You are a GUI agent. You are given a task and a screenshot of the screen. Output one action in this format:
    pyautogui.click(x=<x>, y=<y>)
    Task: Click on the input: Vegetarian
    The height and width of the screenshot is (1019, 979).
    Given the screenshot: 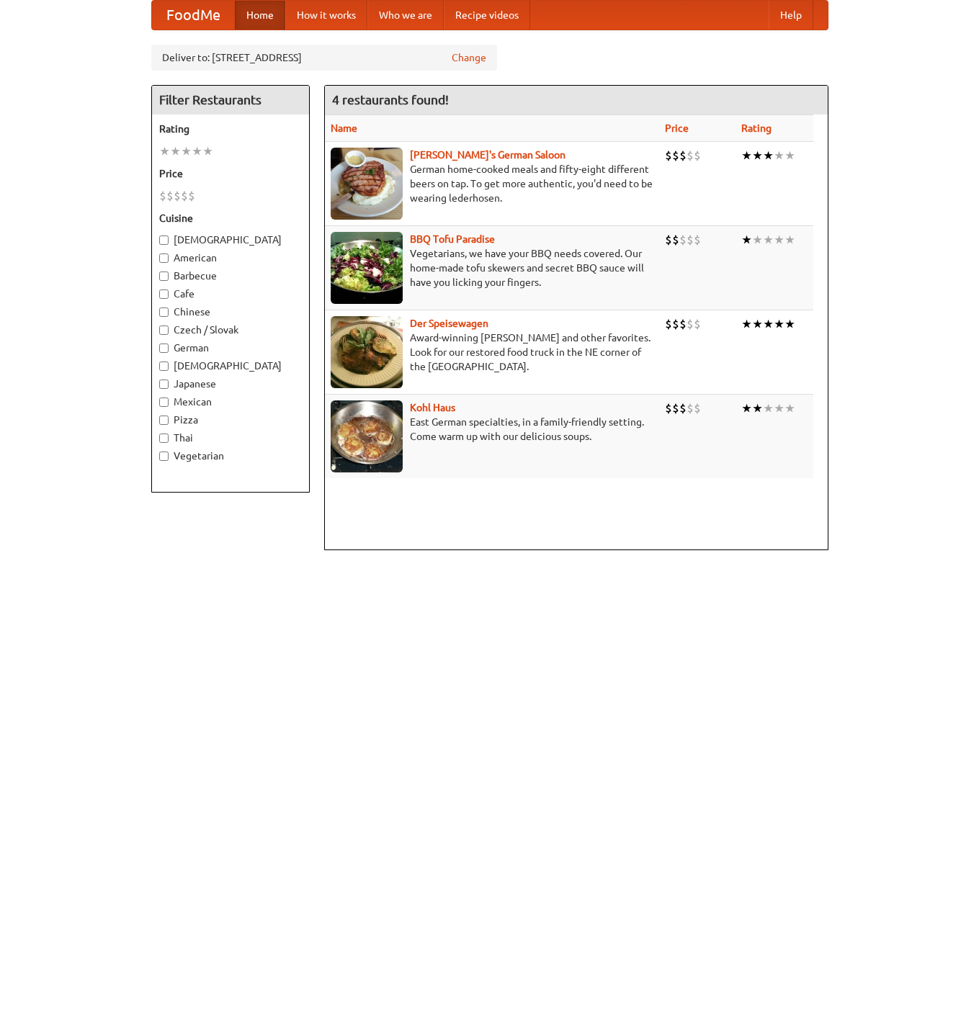 What is the action you would take?
    pyautogui.click(x=163, y=456)
    